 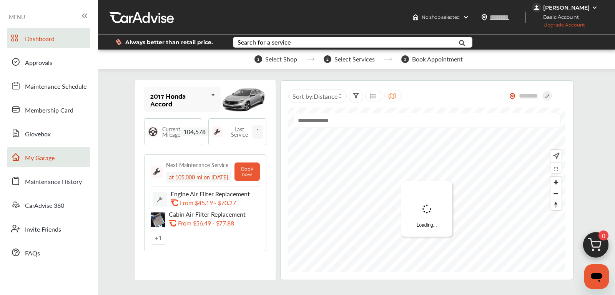 What do you see at coordinates (48, 205) in the screenshot?
I see `a: CarAdvise 360` at bounding box center [48, 205].